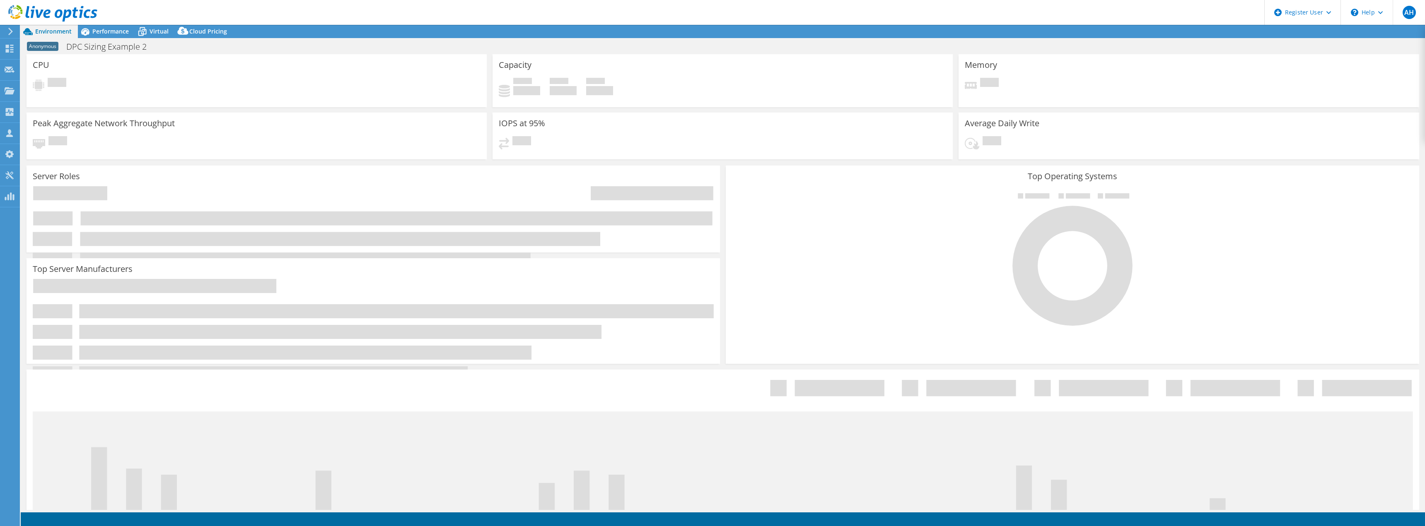 Image resolution: width=1425 pixels, height=526 pixels. Describe the element at coordinates (595, 82) in the screenshot. I see `span: Total` at that location.